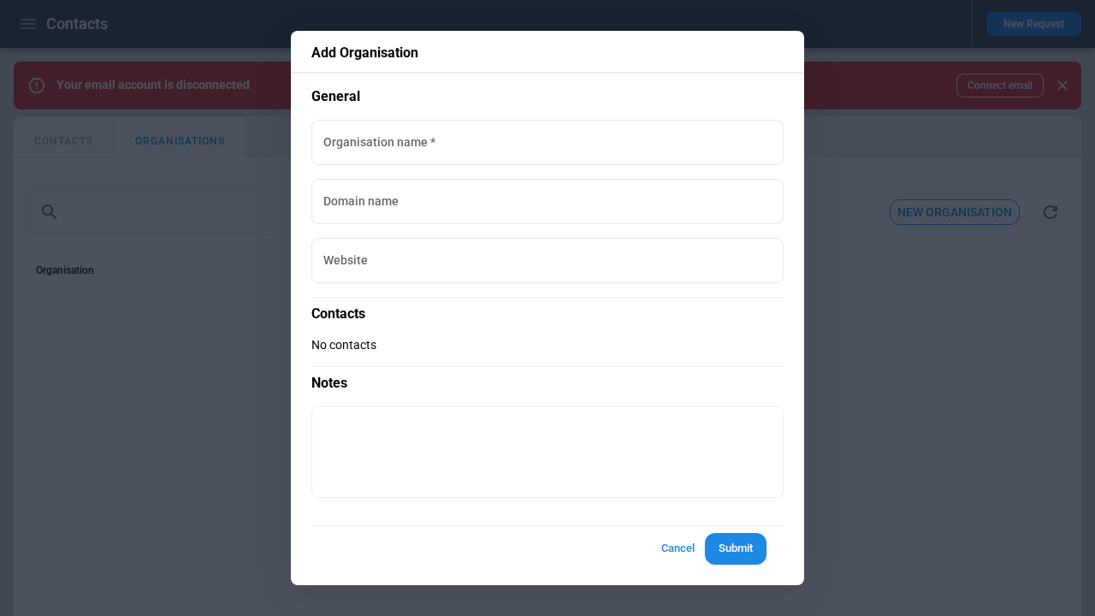 This screenshot has height=616, width=1095. Describe the element at coordinates (548, 53) in the screenshot. I see `p: Add Organisation` at that location.